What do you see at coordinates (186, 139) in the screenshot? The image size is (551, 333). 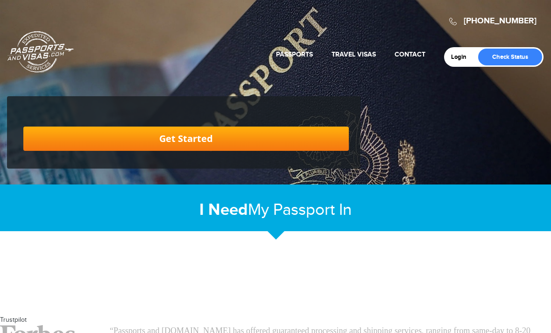 I see `a: Get Started` at bounding box center [186, 139].